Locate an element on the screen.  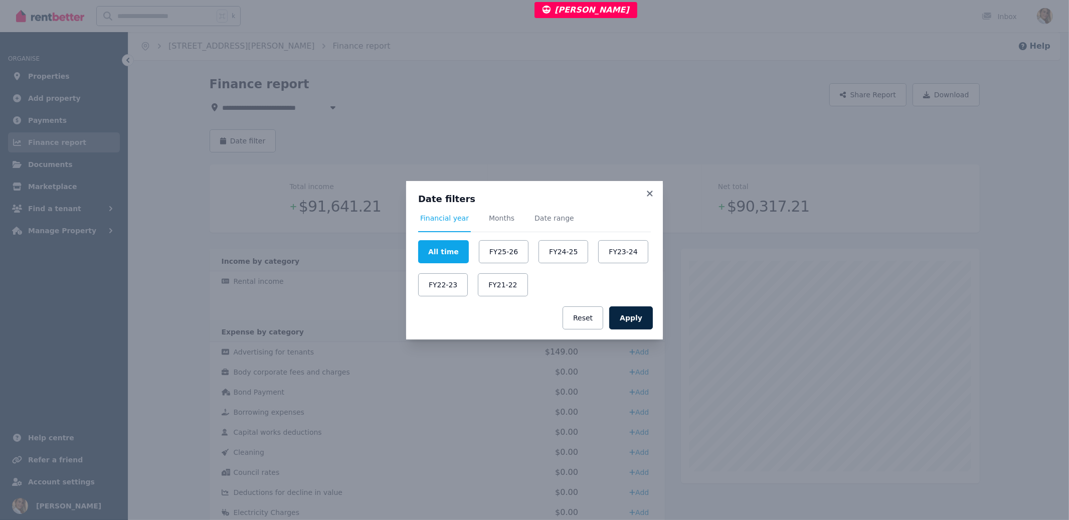
span: Date range is located at coordinates (554, 218).